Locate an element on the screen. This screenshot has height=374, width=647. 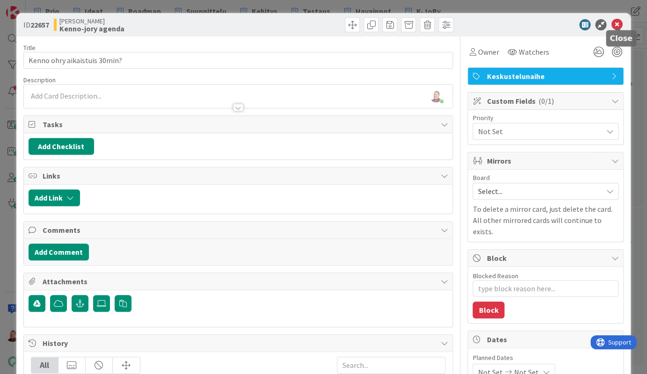
h5: Close is located at coordinates (621, 38).